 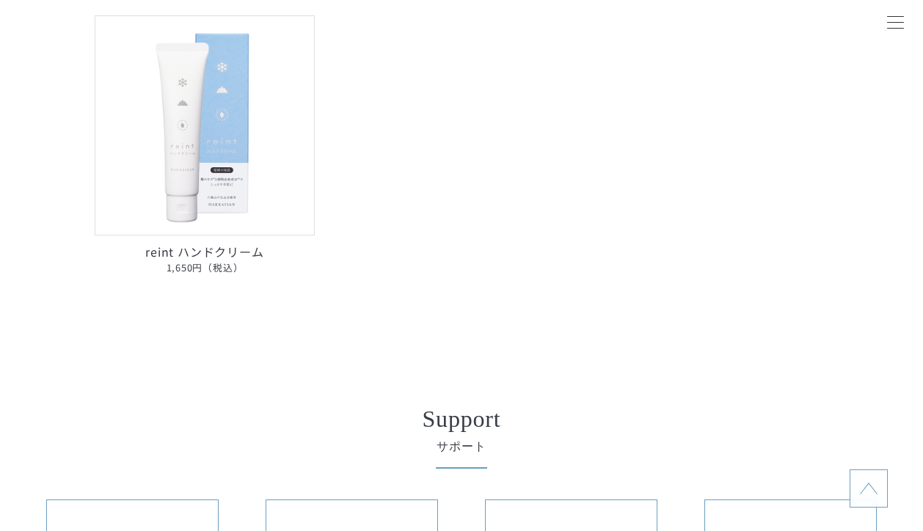 I want to click on span: サポート, so click(x=461, y=447).